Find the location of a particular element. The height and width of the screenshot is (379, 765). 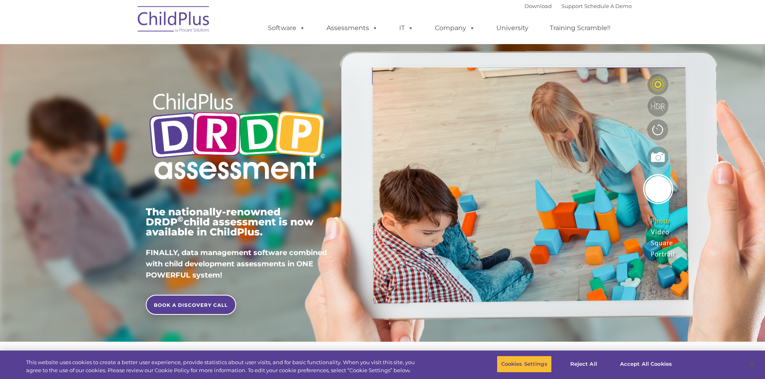

a: BOOK A DISCOVERY CALL is located at coordinates (191, 305).